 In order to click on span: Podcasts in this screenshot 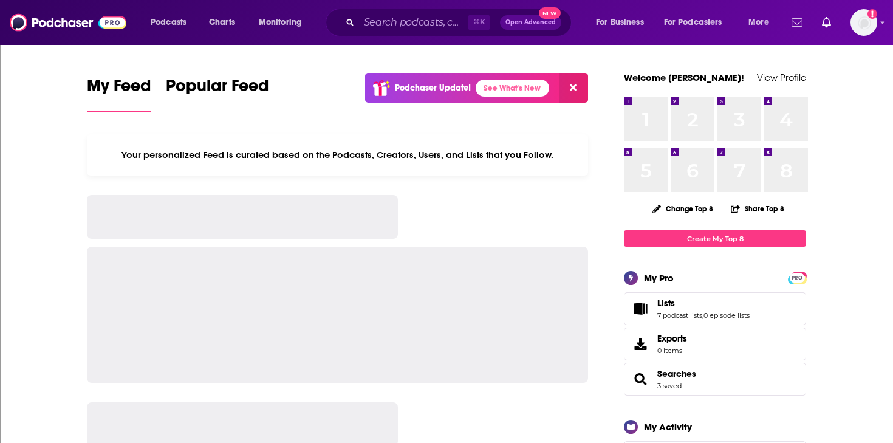, I will do `click(168, 22)`.